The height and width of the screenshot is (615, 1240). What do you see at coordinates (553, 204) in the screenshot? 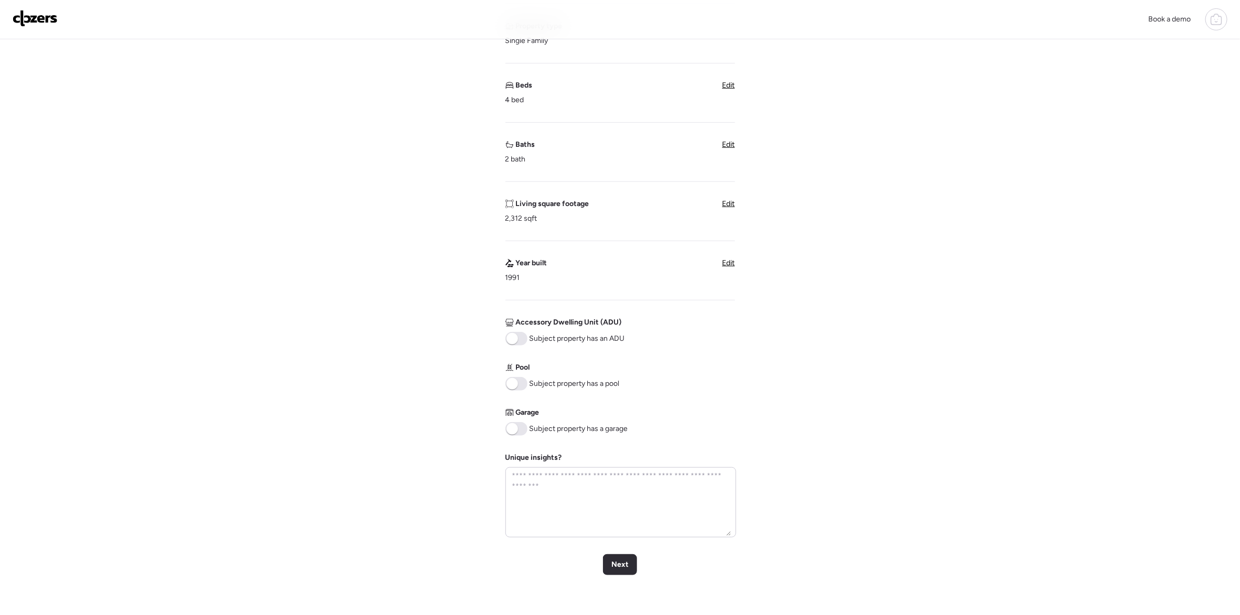
I see `span: Living square footage` at bounding box center [553, 204].